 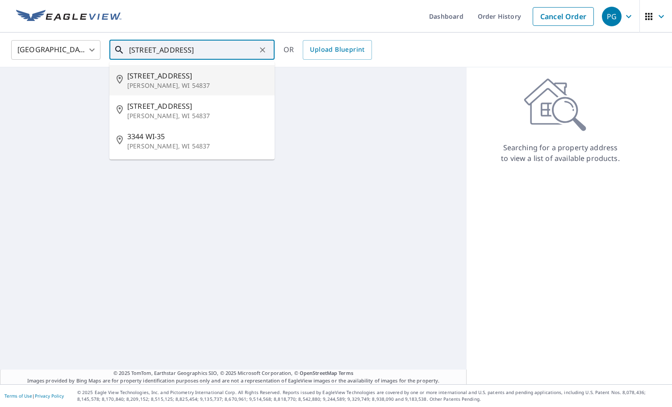 What do you see at coordinates (18, 396) in the screenshot?
I see `a: Terms of Use` at bounding box center [18, 396].